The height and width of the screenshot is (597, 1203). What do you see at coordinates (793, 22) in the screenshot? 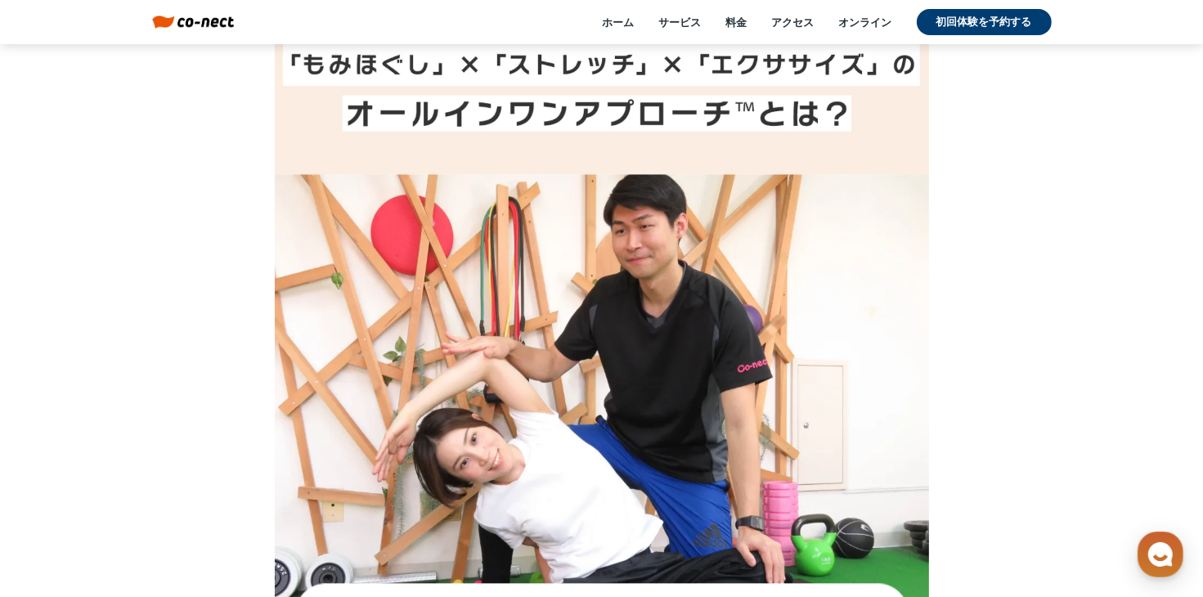
I see `a: アクセス` at bounding box center [793, 22].